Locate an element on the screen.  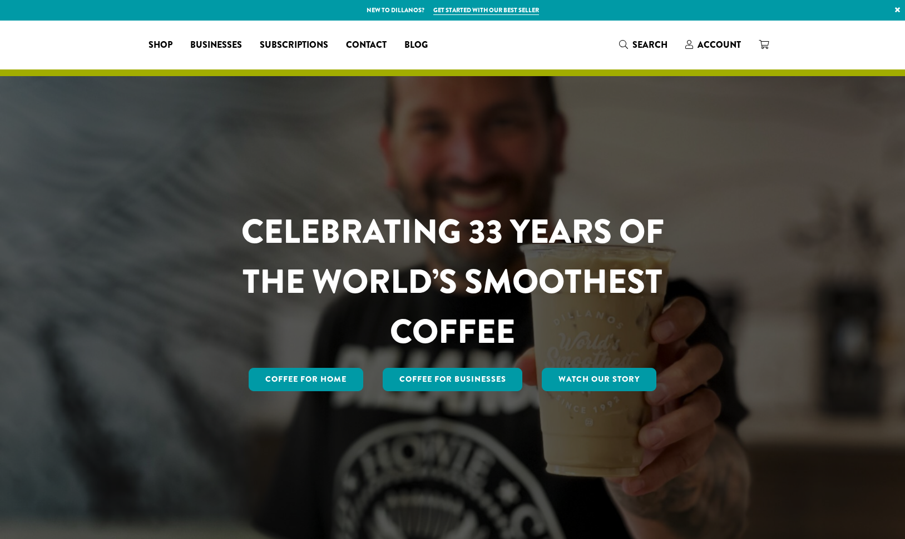
span: Businesses is located at coordinates (216, 45).